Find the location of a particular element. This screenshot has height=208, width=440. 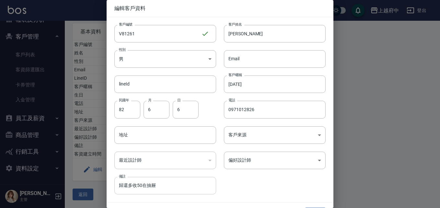

label: 客戶編號 is located at coordinates (126, 24).